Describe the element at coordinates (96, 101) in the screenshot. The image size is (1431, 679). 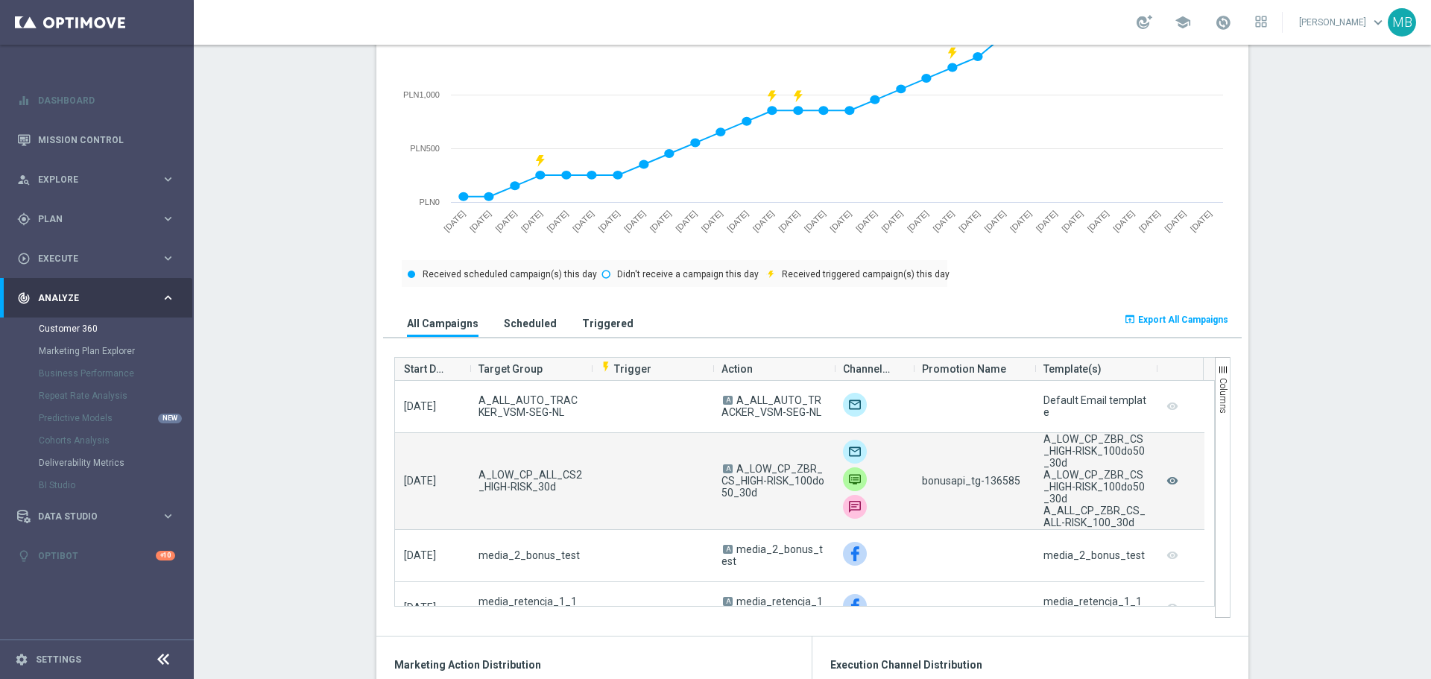
I see `button: equalizer Dashboard` at that location.